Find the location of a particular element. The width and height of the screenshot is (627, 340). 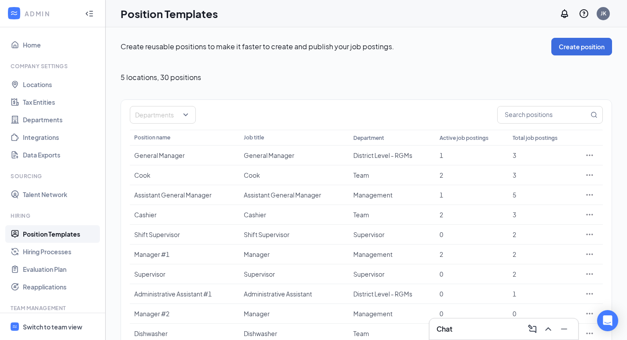

div: 5 is located at coordinates (542, 195).